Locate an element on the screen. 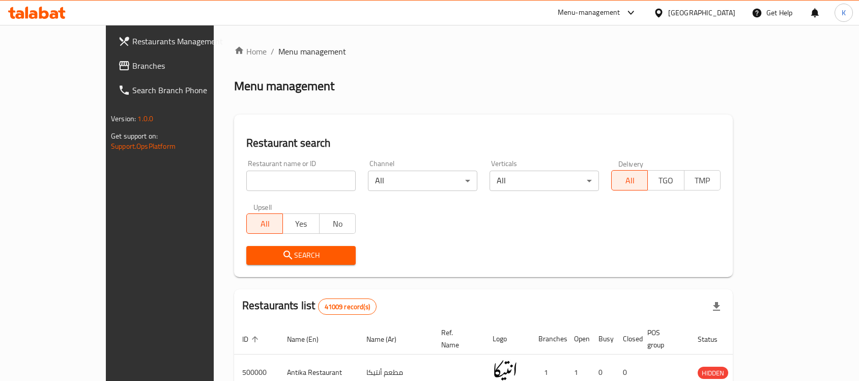  span: Name (Ar) is located at coordinates (388, 339).